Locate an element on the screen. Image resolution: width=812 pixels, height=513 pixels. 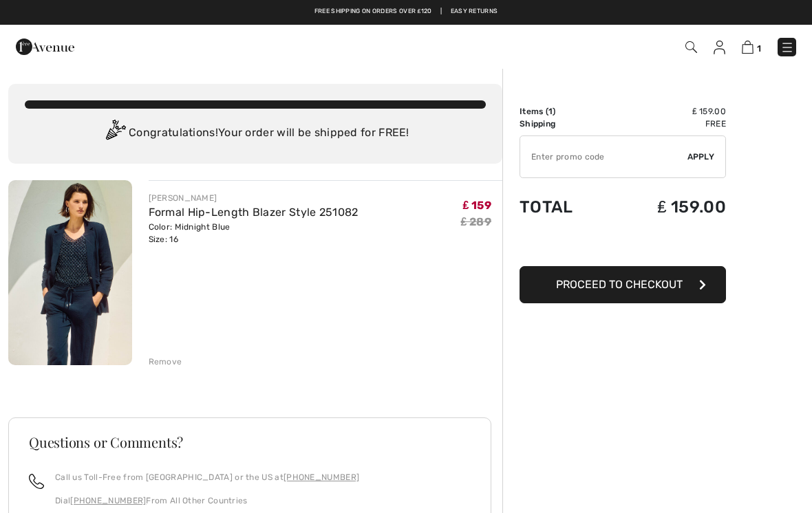
s: ₤ 289 is located at coordinates (476, 221).